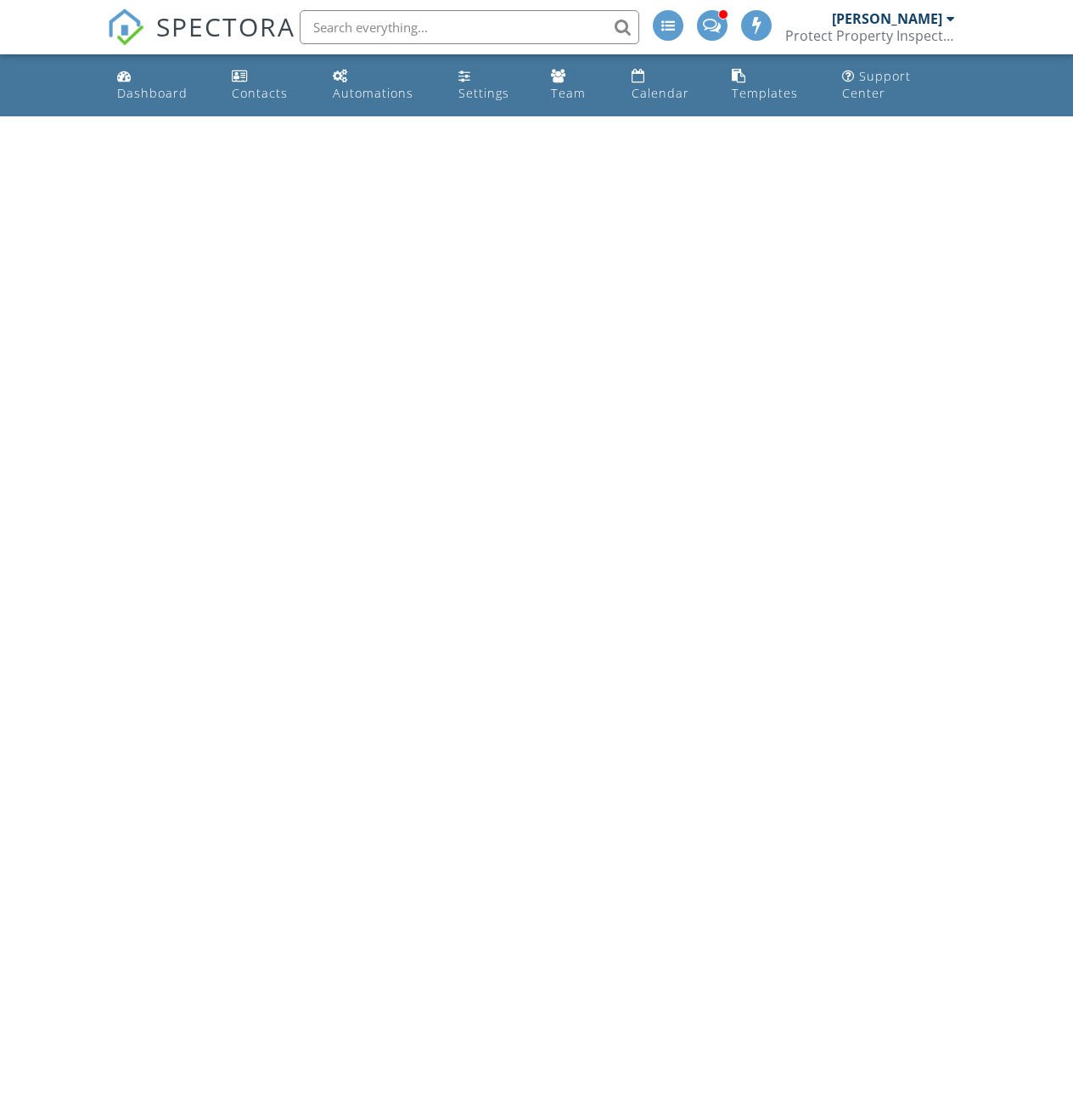  What do you see at coordinates (668, 85) in the screenshot?
I see `a: Calendar` at bounding box center [668, 85].